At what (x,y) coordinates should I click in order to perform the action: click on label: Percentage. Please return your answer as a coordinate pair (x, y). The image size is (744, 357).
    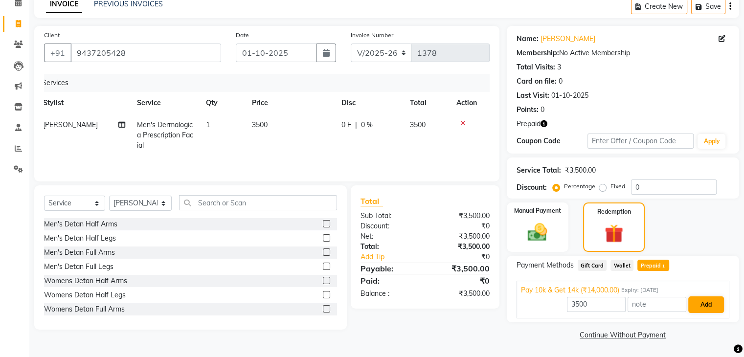
    Looking at the image, I should click on (580, 186).